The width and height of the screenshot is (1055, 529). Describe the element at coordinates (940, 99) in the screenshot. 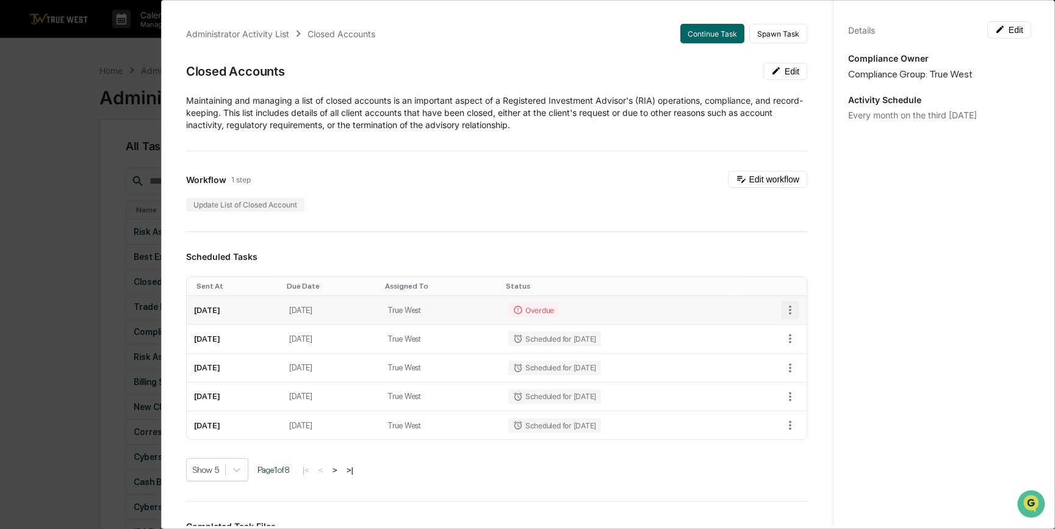

I see `p: Activity Schedule` at that location.